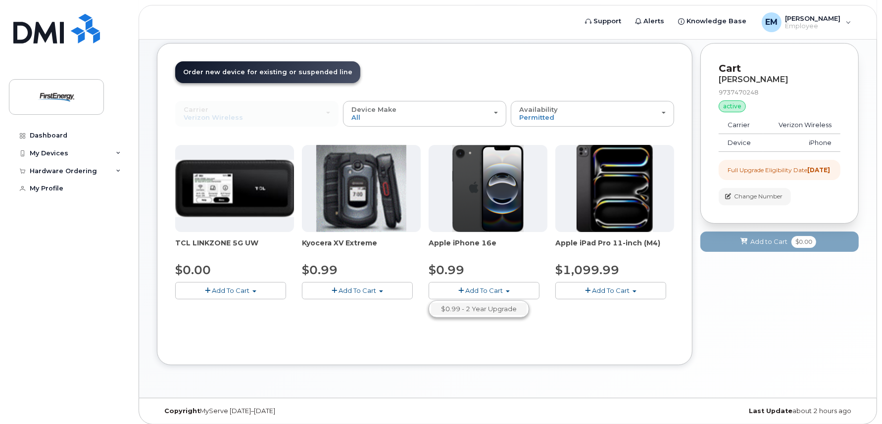 This screenshot has width=882, height=424. What do you see at coordinates (813, 26) in the screenshot?
I see `span: Employee` at bounding box center [813, 26].